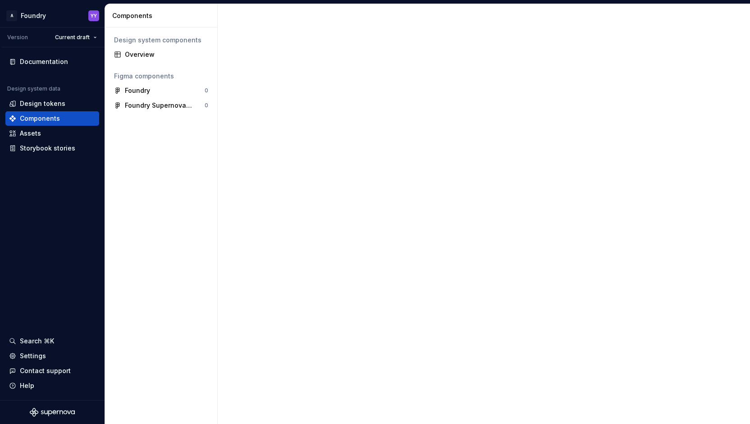 The width and height of the screenshot is (750, 424). I want to click on a: Settings, so click(52, 356).